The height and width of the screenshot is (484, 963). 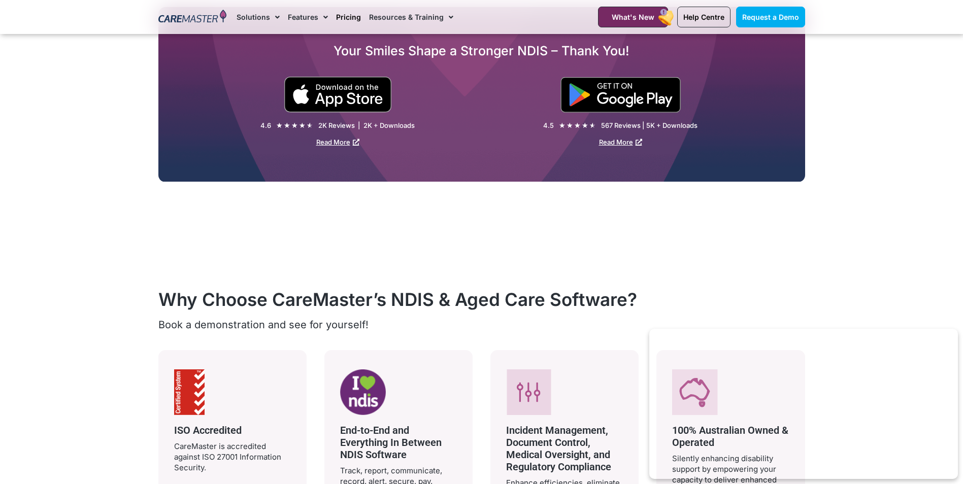 What do you see at coordinates (633, 17) in the screenshot?
I see `a: What's New` at bounding box center [633, 17].